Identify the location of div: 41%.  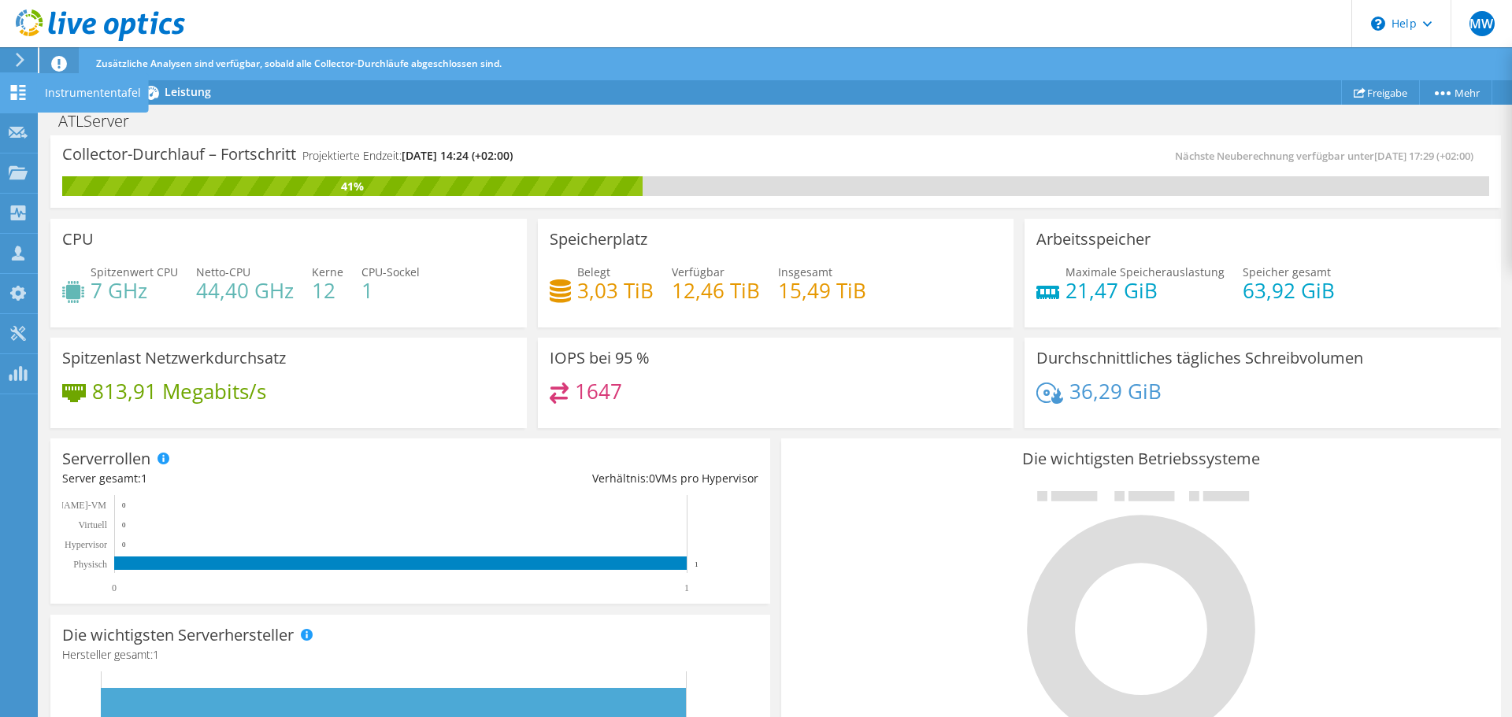
(352, 187).